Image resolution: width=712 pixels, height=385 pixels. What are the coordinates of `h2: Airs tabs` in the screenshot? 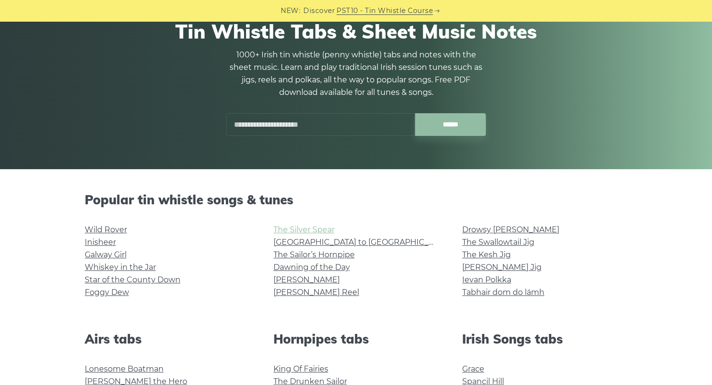 It's located at (167, 338).